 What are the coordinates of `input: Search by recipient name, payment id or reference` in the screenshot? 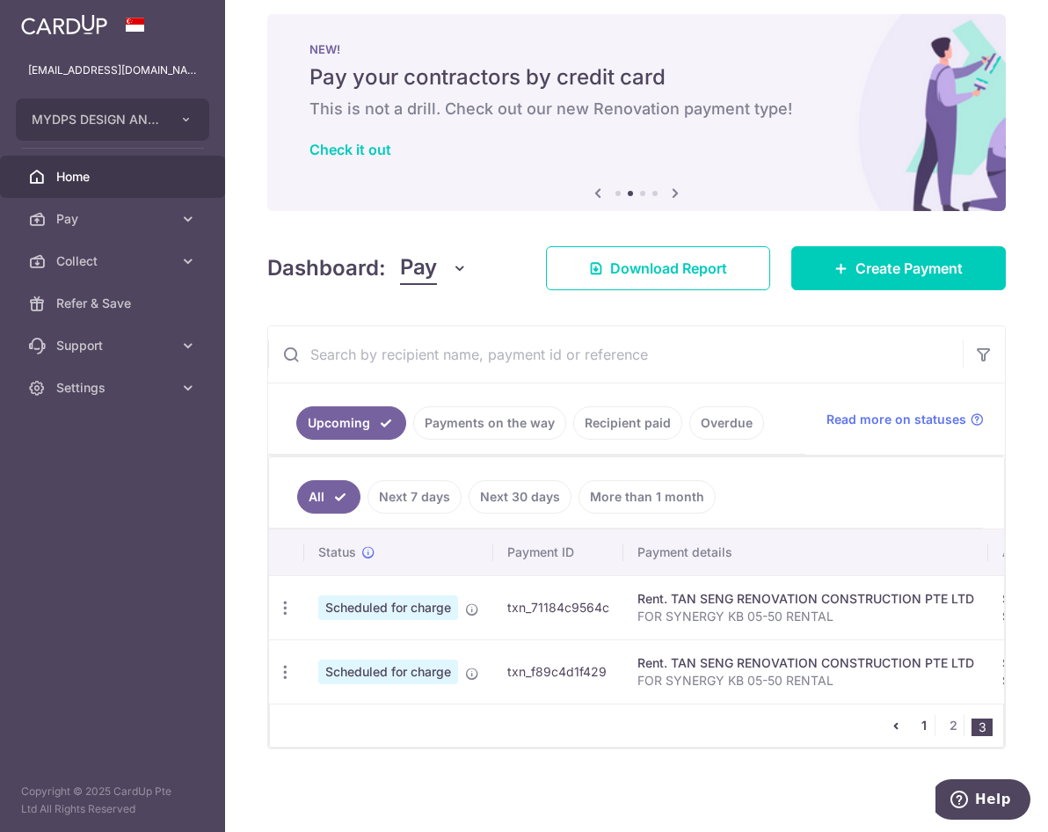 It's located at (615, 354).